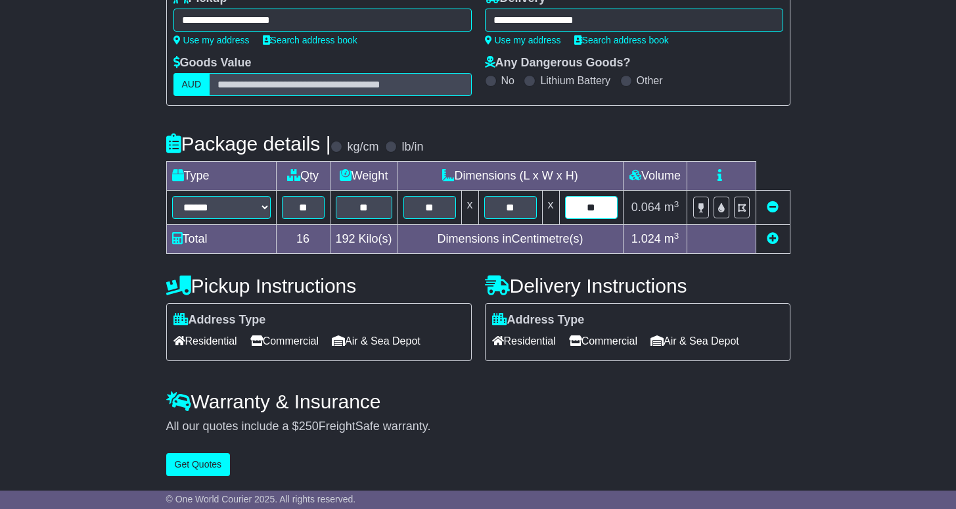 This screenshot has height=509, width=956. Describe the element at coordinates (646, 207) in the screenshot. I see `span: 0.064` at that location.